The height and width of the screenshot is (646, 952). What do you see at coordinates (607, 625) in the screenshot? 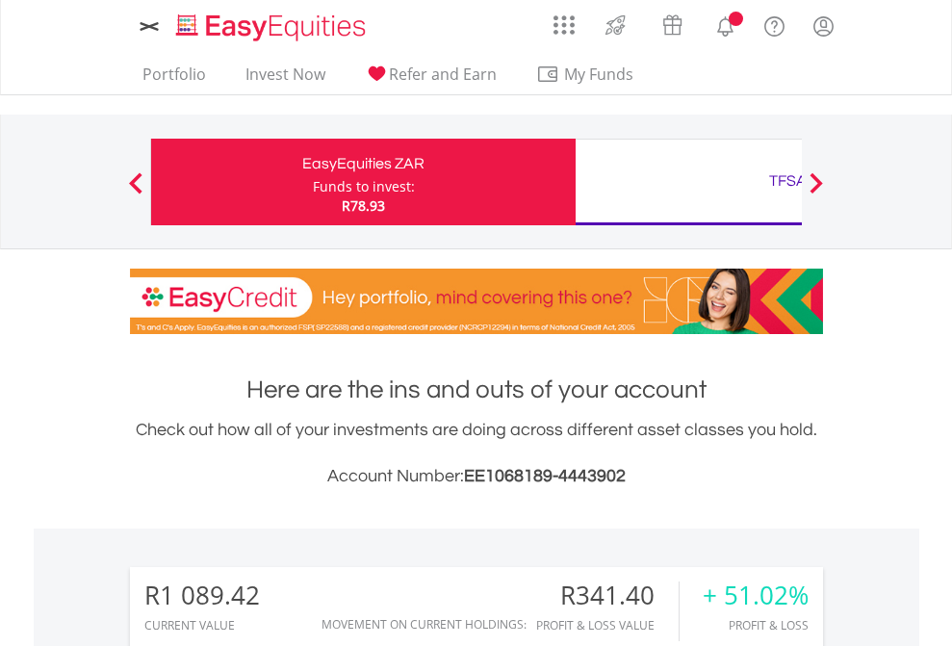
I see `div: Profit & Loss Value` at bounding box center [607, 625].